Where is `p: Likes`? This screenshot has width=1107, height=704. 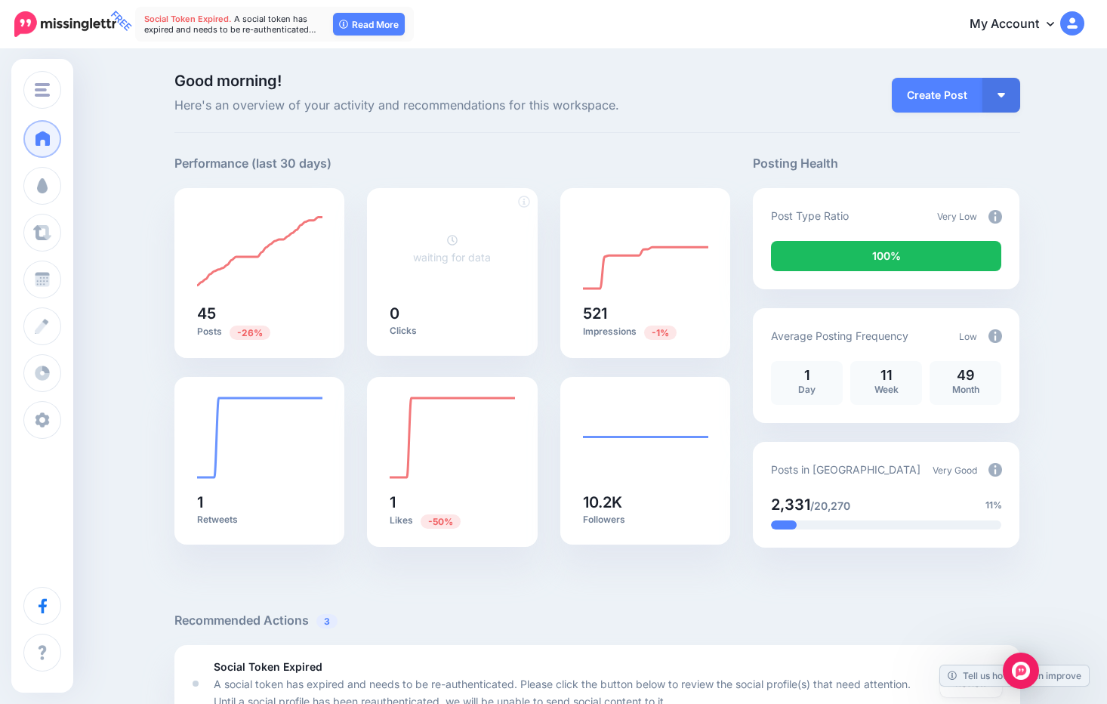
p: Likes is located at coordinates (453, 521).